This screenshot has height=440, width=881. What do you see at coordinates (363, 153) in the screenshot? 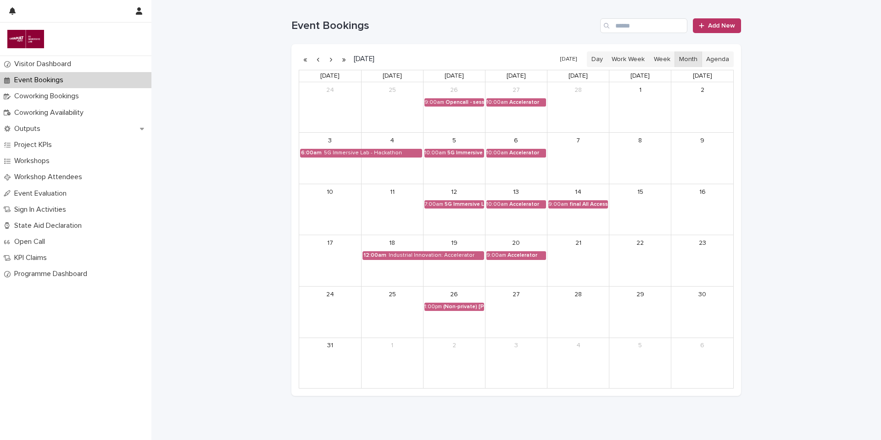
I see `div: 5G Immersive Lab - Hackathon` at bounding box center [363, 153].